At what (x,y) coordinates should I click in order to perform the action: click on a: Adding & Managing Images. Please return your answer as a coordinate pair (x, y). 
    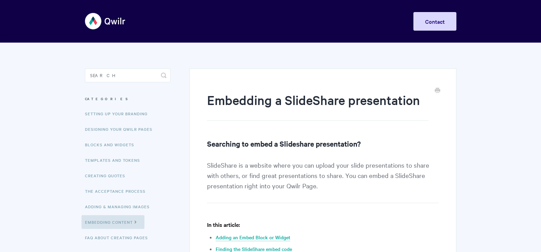
    Looking at the image, I should click on (120, 206).